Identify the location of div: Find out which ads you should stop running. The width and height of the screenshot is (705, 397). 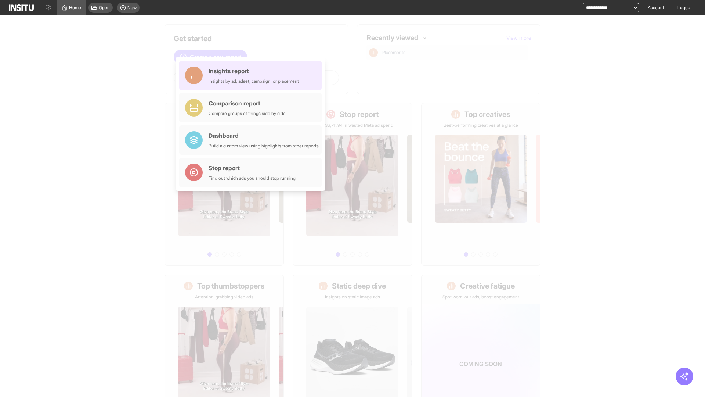
(252, 178).